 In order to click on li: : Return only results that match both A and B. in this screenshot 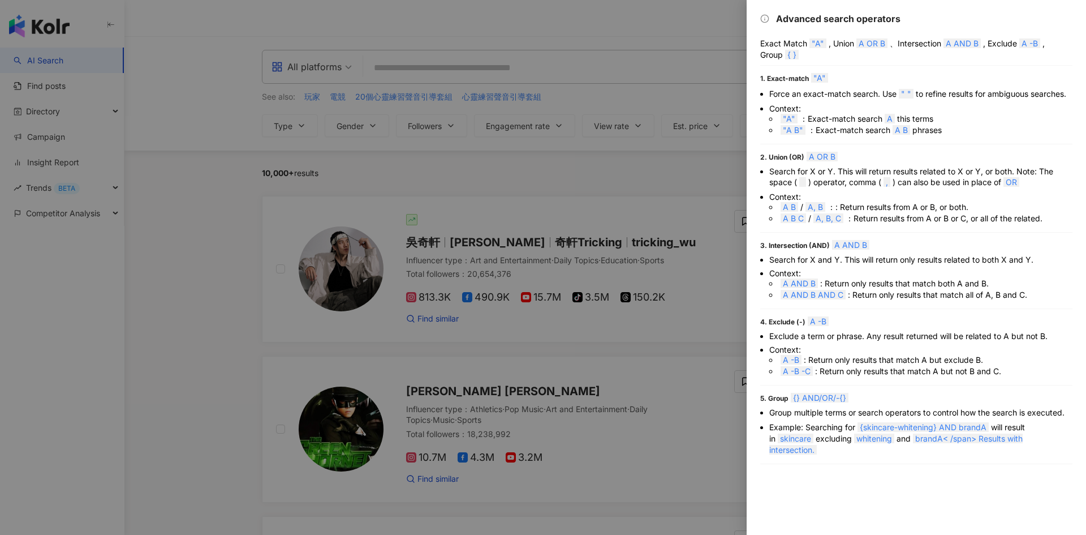, I will do `click(925, 283)`.